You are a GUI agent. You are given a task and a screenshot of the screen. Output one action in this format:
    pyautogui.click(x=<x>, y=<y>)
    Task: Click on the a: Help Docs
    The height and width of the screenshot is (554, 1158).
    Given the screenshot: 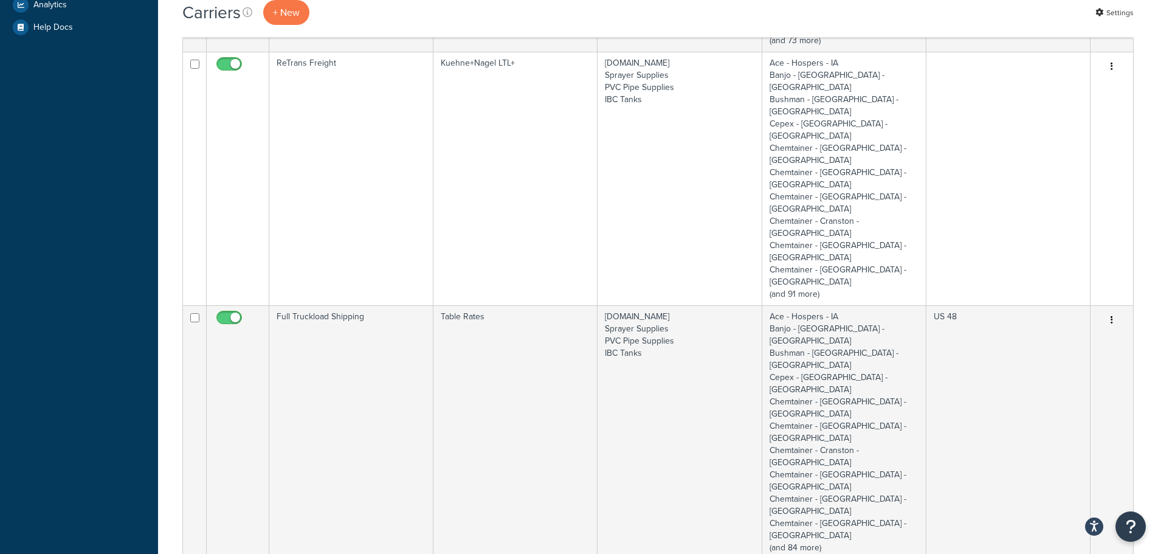 What is the action you would take?
    pyautogui.click(x=79, y=27)
    